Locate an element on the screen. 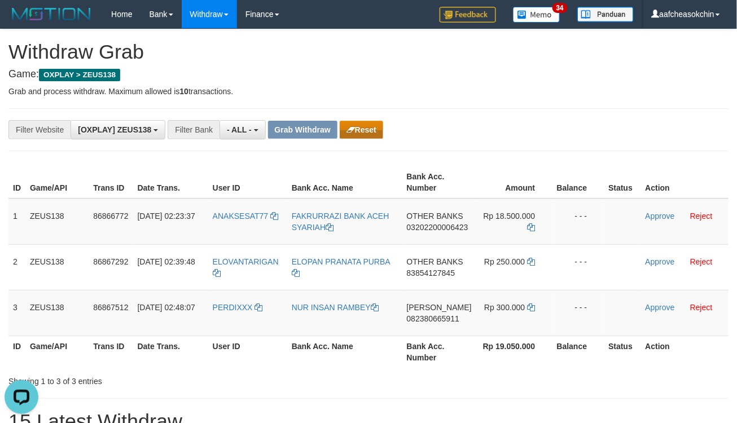 The width and height of the screenshot is (737, 423). a: ELOVANTARIGAN is located at coordinates (245, 267).